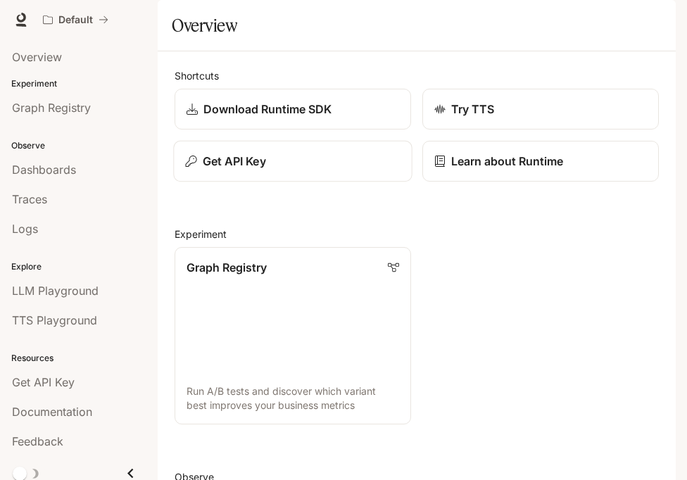 This screenshot has height=480, width=687. I want to click on h1: Overview, so click(204, 25).